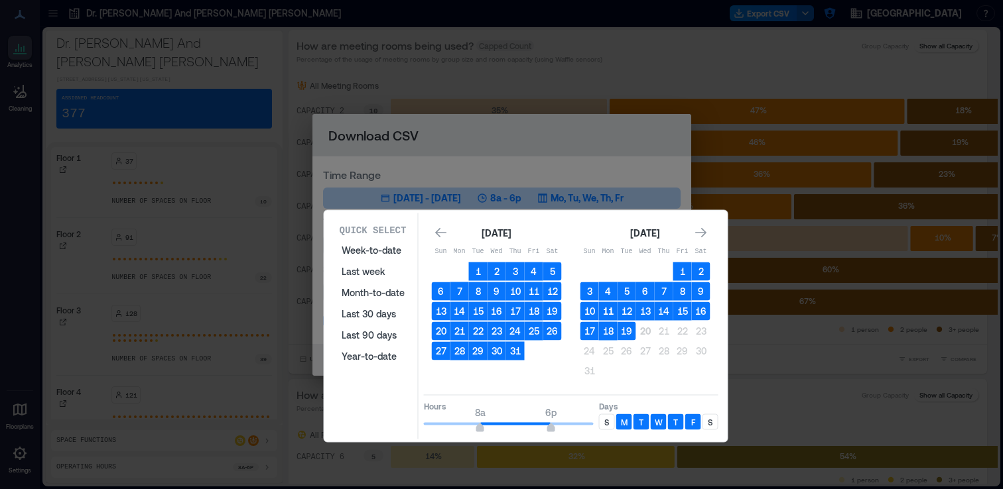 This screenshot has height=489, width=1003. Describe the element at coordinates (608, 252) in the screenshot. I see `th: Monday` at that location.